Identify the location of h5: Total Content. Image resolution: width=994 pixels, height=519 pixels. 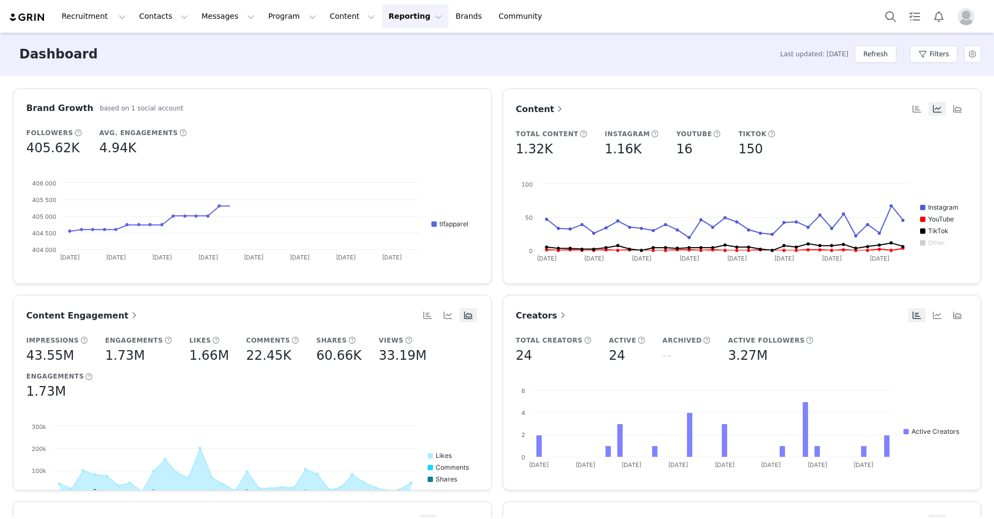
(547, 134).